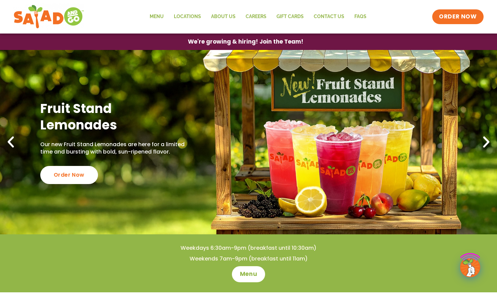  What do you see at coordinates (290, 17) in the screenshot?
I see `a: GIFT CARDS` at bounding box center [290, 17].